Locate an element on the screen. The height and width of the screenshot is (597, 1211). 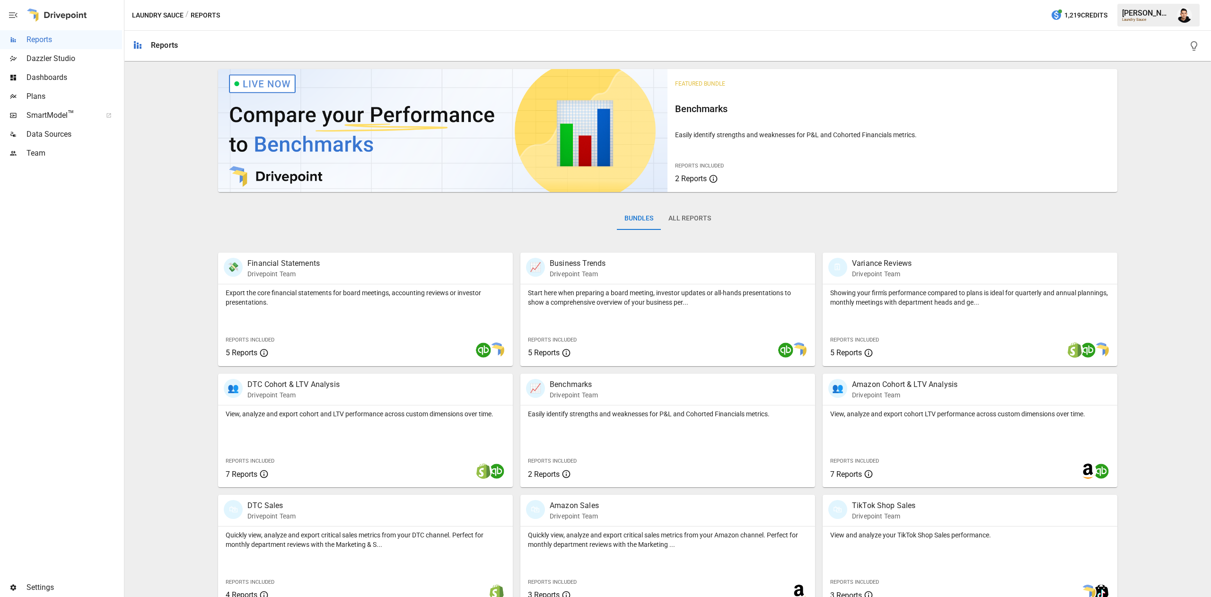
p: Amazon Cohort & LTV Analysis is located at coordinates (905, 385).